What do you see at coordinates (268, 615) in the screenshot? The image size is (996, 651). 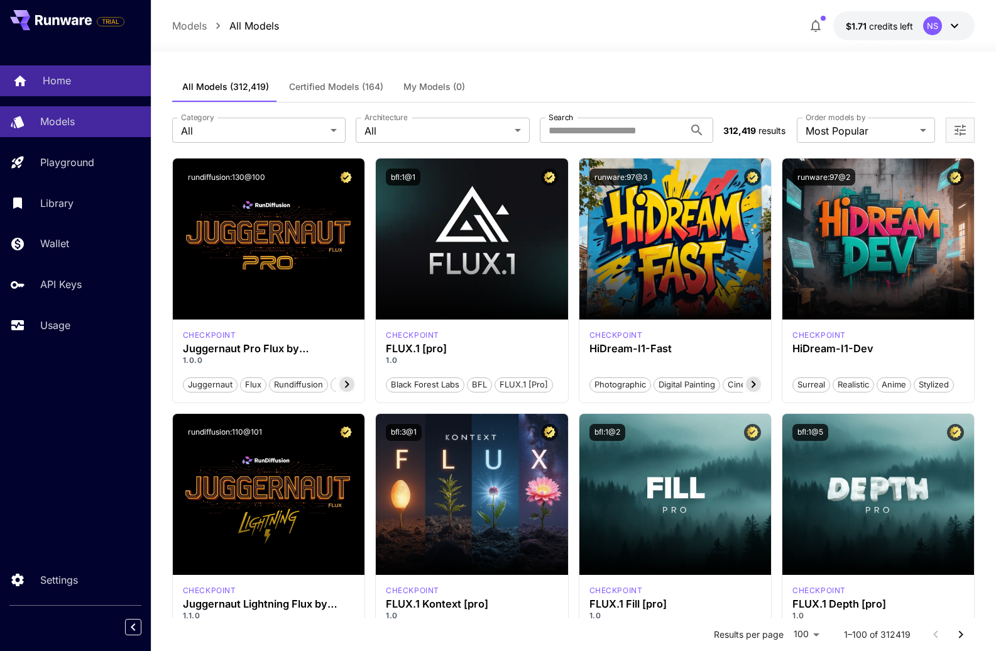 I see `p: 1.1.0` at bounding box center [268, 615].